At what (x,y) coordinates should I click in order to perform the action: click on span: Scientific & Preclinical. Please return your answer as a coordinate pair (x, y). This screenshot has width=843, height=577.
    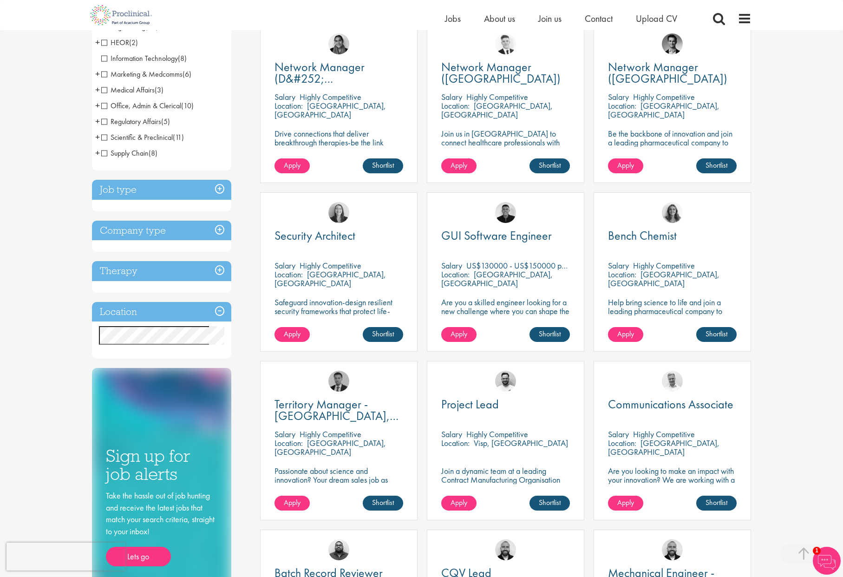
    Looking at the image, I should click on (143, 137).